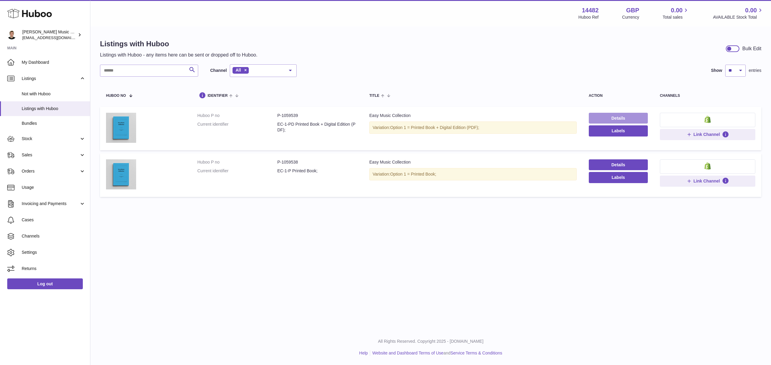 The height and width of the screenshot is (365, 771). Describe the element at coordinates (317, 116) in the screenshot. I see `dd: P-1059539` at that location.